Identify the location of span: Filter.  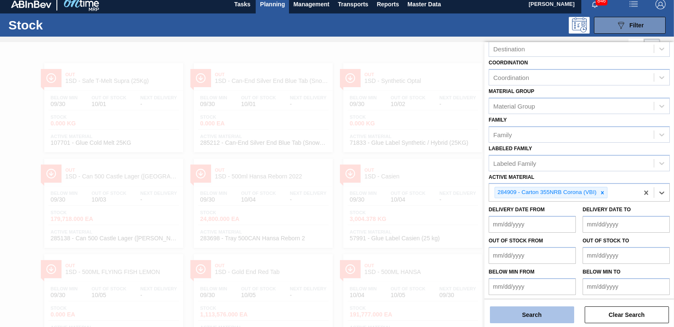
(637, 25).